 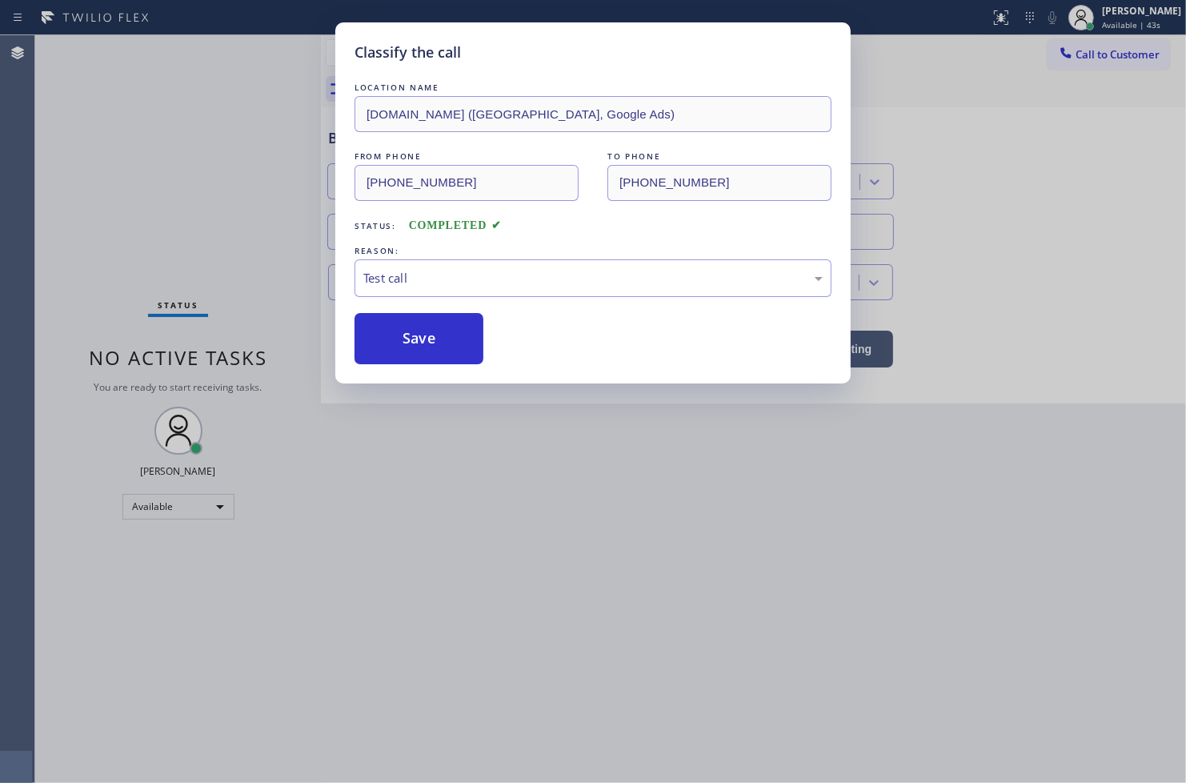 What do you see at coordinates (375, 226) in the screenshot?
I see `span: Status:` at bounding box center [375, 226].